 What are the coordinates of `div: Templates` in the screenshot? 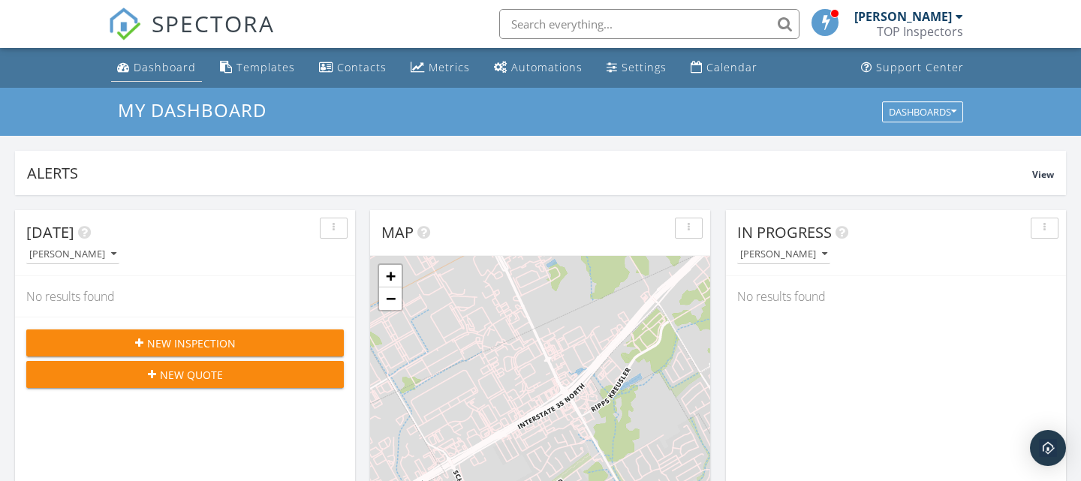 It's located at (266, 67).